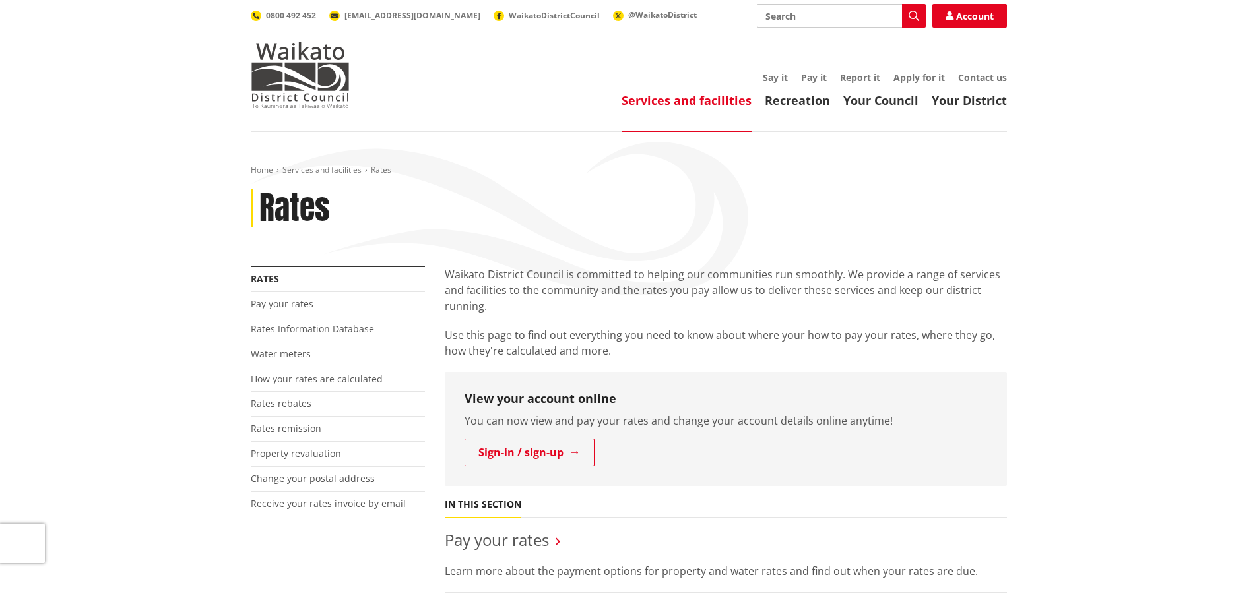 This screenshot has width=1257, height=606. I want to click on img: Waikato District Council - Te Kaunihera aa Takiwaa o Waikato, so click(300, 75).